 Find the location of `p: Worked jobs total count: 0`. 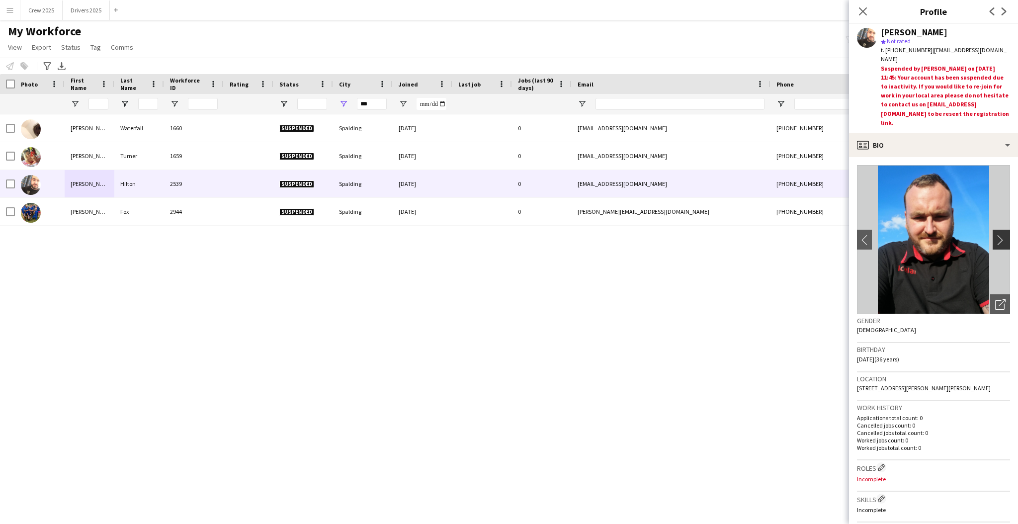

p: Worked jobs total count: 0 is located at coordinates (934, 448).